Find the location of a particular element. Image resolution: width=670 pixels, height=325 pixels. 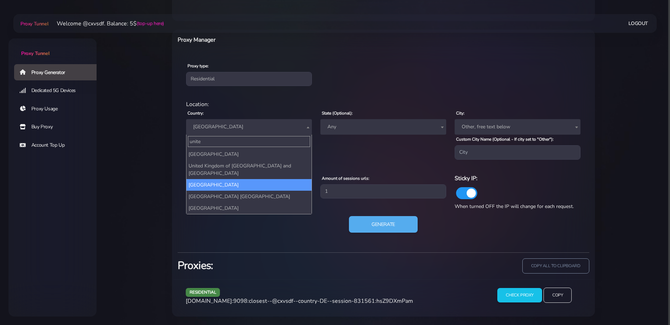

input: copy all to clipboard is located at coordinates (556, 266).